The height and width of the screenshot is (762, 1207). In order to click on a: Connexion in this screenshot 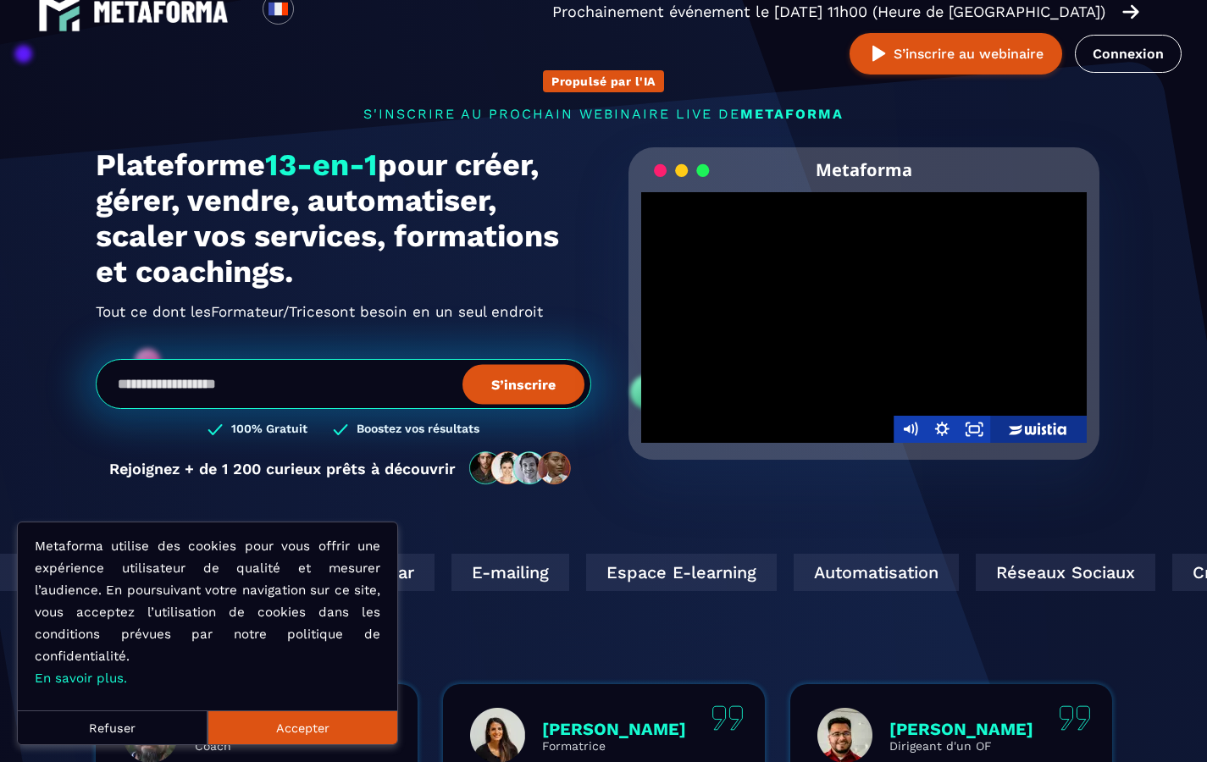, I will do `click(1128, 53)`.